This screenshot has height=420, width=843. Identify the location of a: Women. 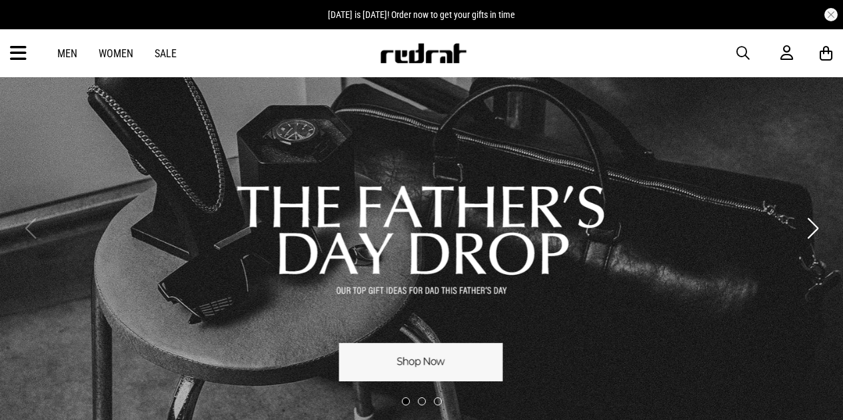
(116, 53).